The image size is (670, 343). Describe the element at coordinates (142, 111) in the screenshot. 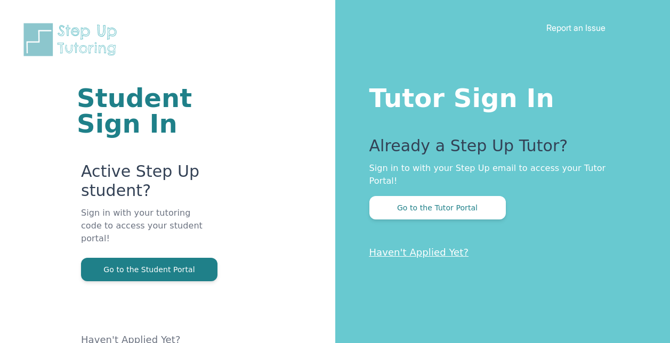

I see `h1: Student Sign In` at that location.